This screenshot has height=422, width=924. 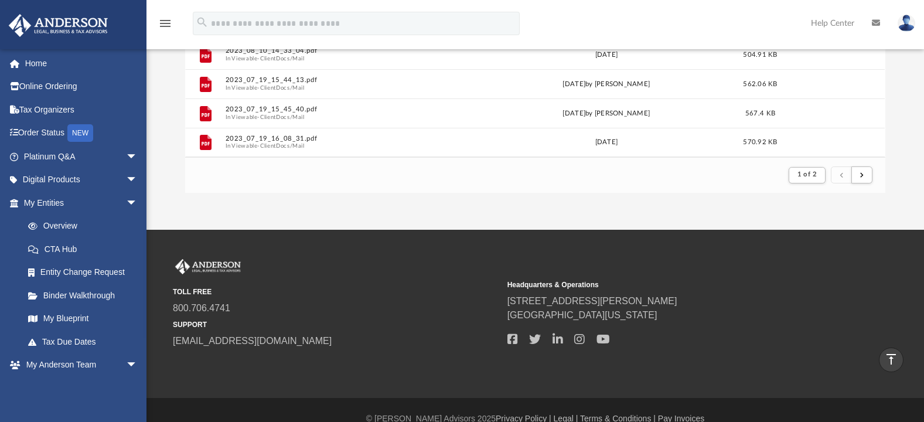 What do you see at coordinates (165, 26) in the screenshot?
I see `a: menu` at bounding box center [165, 26].